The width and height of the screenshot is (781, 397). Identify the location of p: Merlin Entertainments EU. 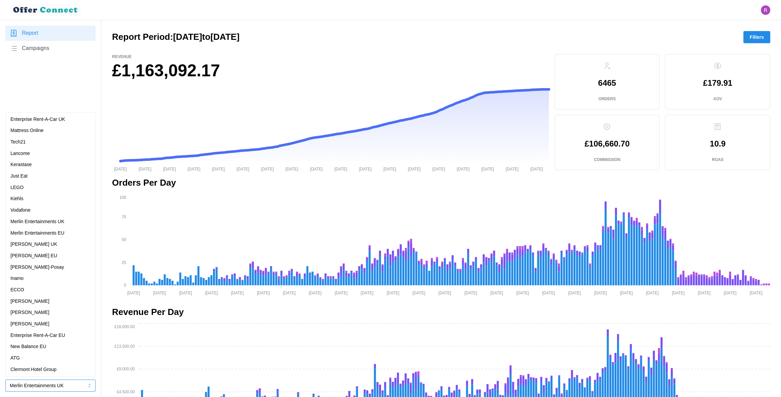
(37, 233).